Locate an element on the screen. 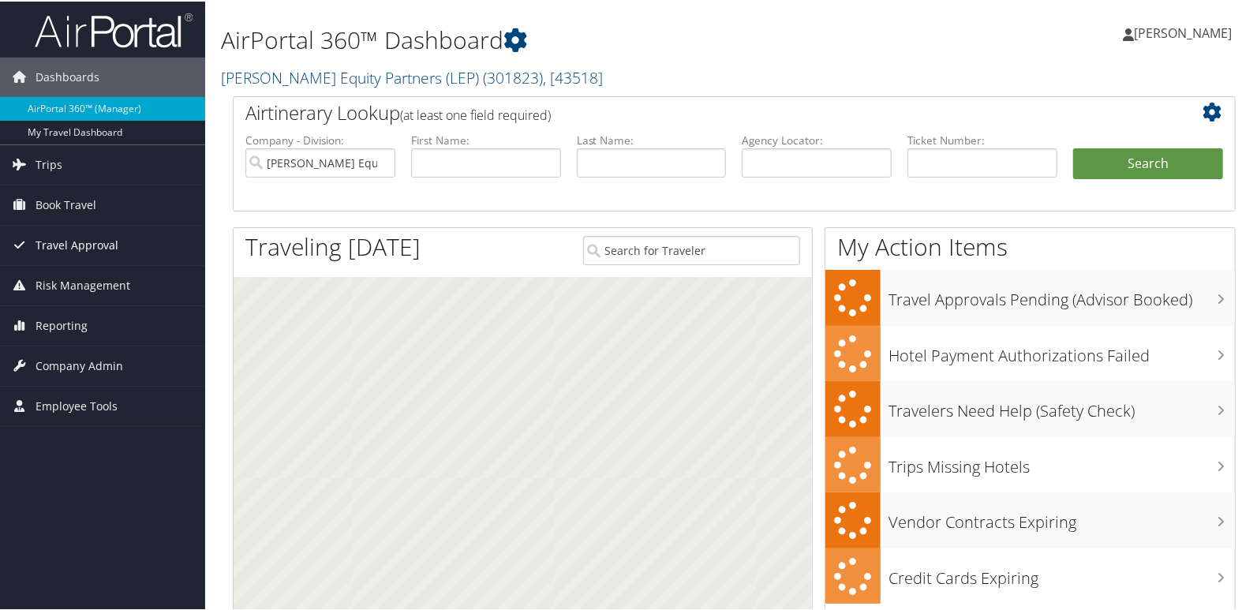  label: Agency Locator: is located at coordinates (817, 139).